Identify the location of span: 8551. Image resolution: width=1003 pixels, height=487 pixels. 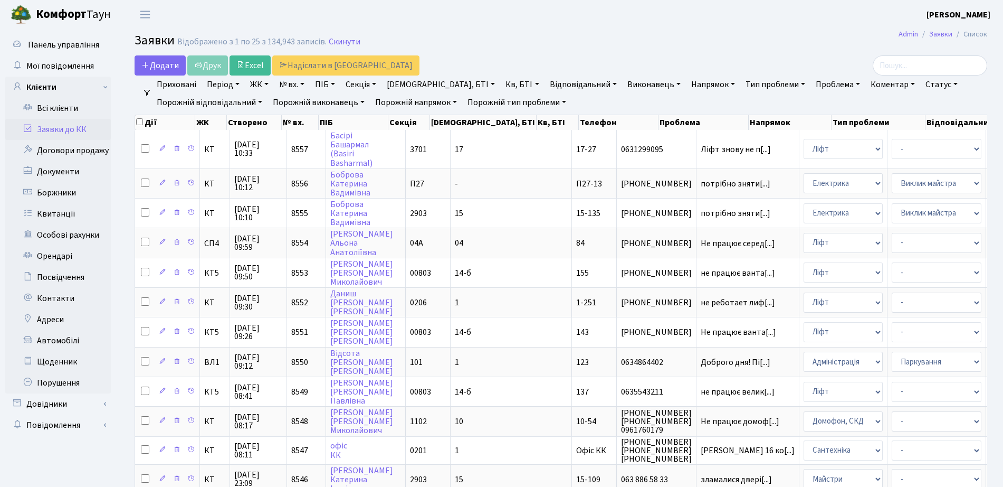
(300, 332).